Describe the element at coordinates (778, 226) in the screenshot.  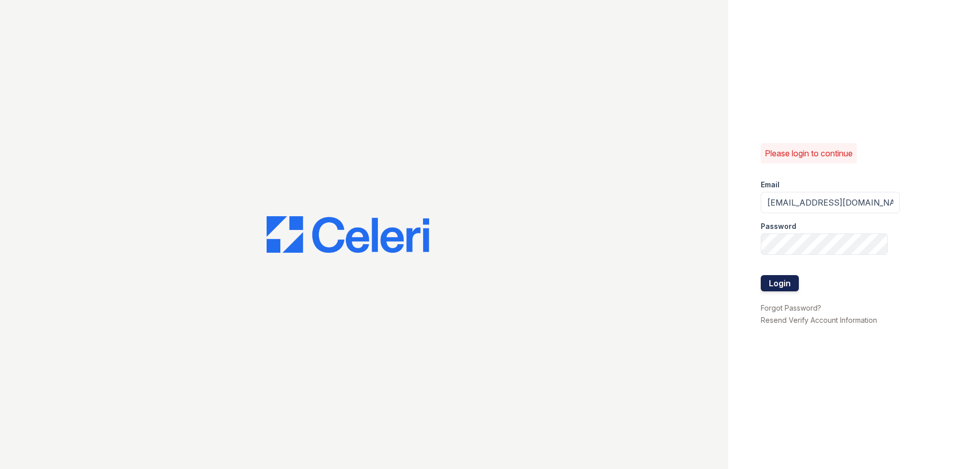
I see `label: Password` at that location.